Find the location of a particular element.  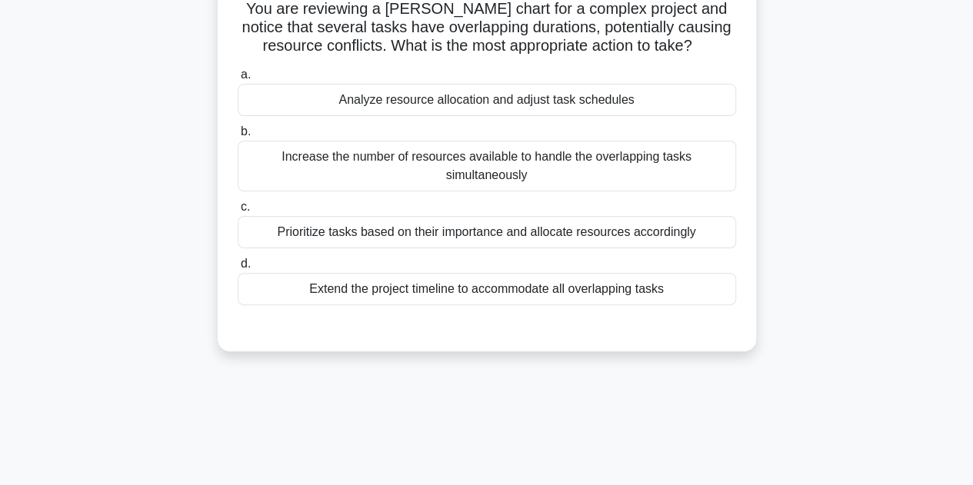

div: Analyze resource allocation and adjust task schedules is located at coordinates (487, 100).